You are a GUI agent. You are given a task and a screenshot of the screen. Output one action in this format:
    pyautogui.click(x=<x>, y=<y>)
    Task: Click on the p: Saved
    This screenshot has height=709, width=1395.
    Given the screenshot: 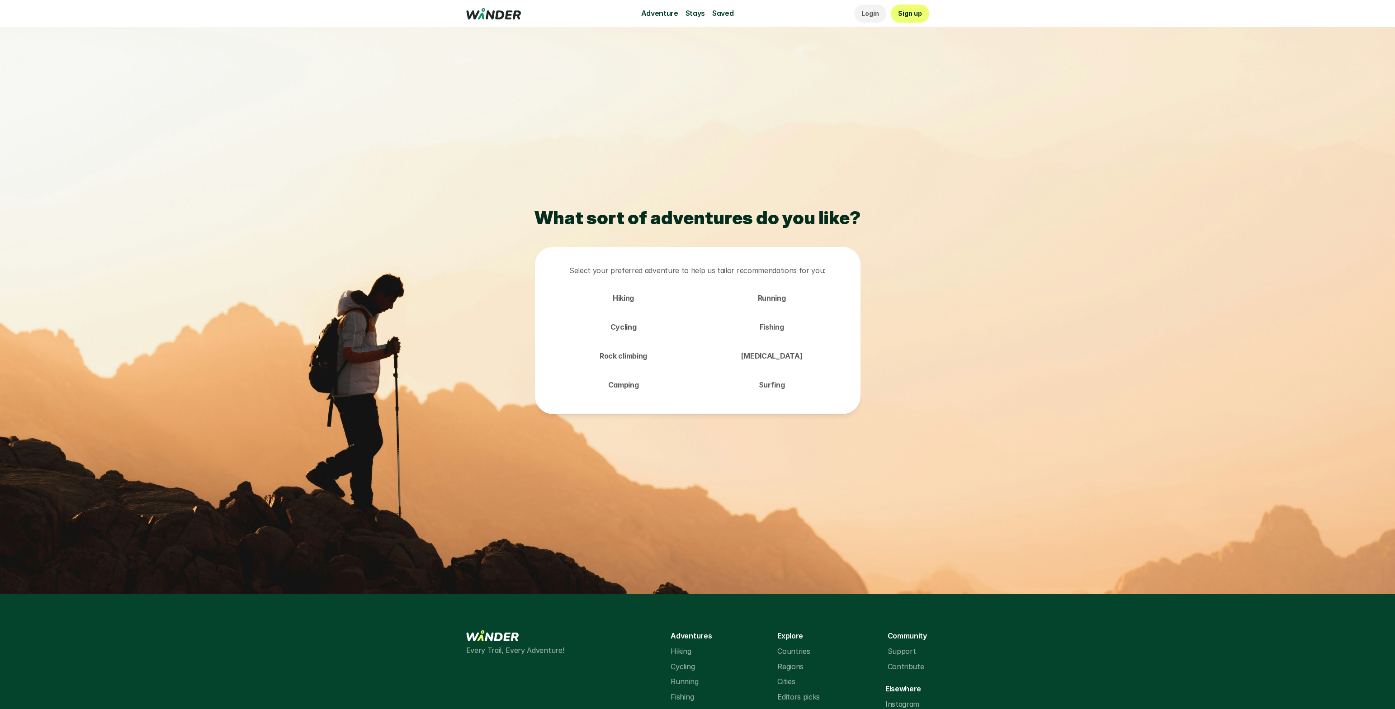 What is the action you would take?
    pyautogui.click(x=723, y=14)
    